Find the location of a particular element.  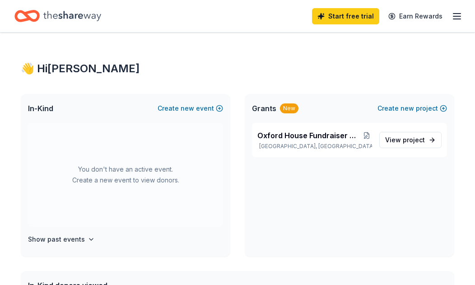

span: In-Kind is located at coordinates (41, 108).